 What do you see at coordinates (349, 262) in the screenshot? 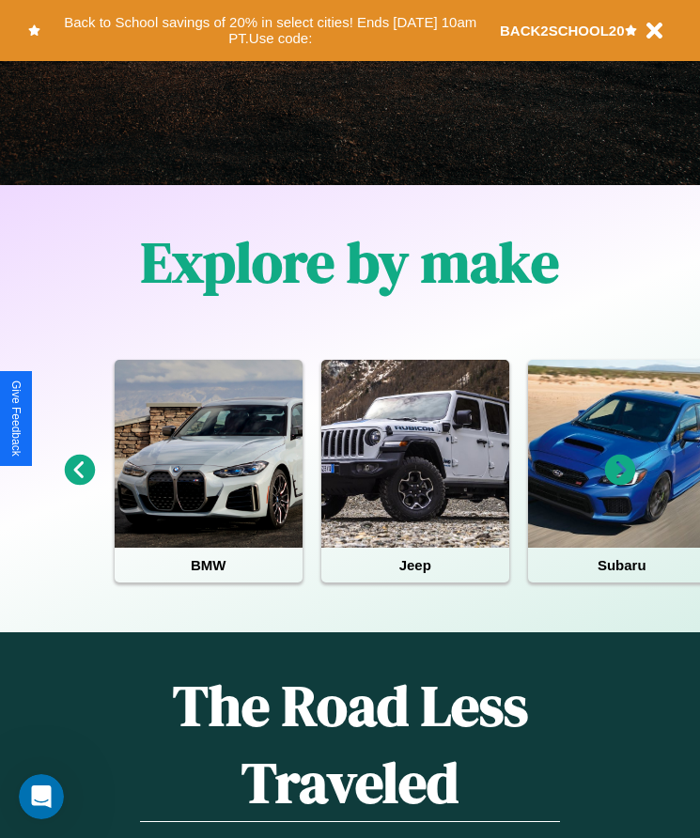
I see `h1: Explore by make` at bounding box center [349, 262].